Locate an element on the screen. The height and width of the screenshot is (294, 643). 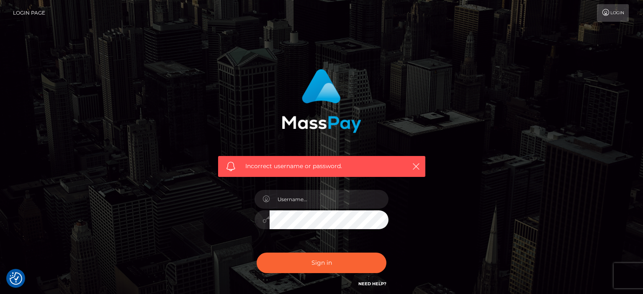
a: Login is located at coordinates (613, 13).